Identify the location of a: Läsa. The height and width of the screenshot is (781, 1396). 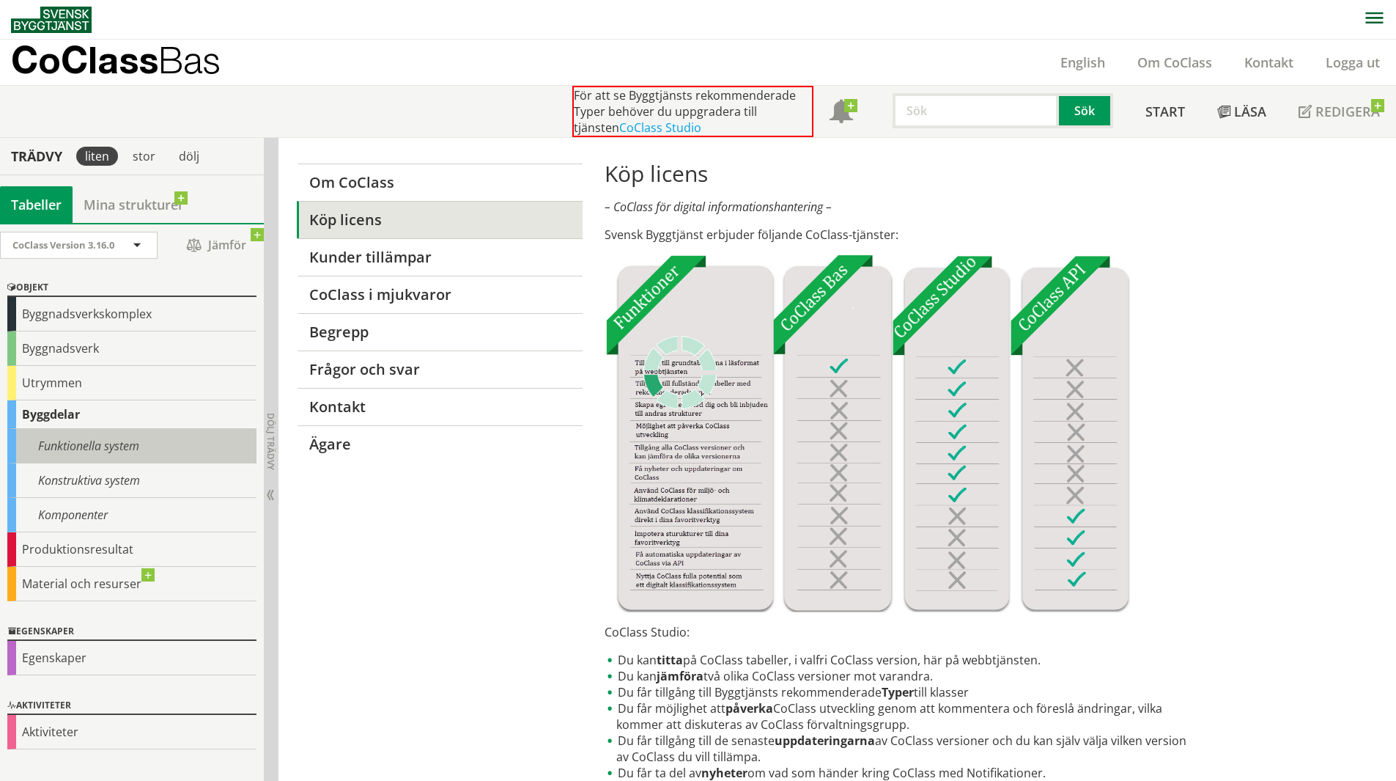
(1242, 111).